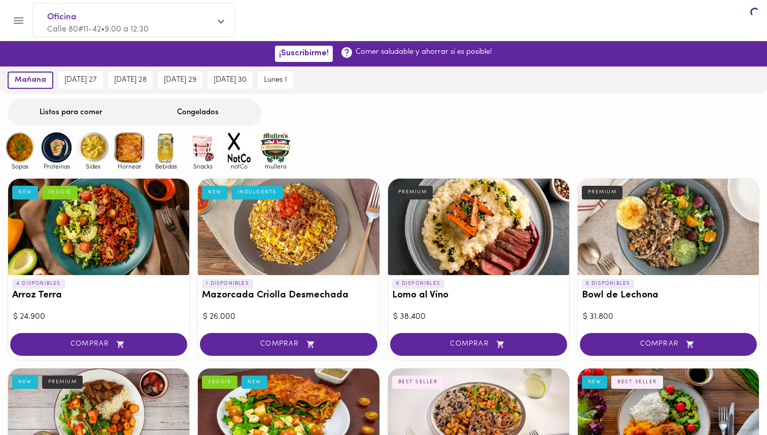  What do you see at coordinates (478, 317) in the screenshot?
I see `div: $ 38.400` at bounding box center [478, 317].